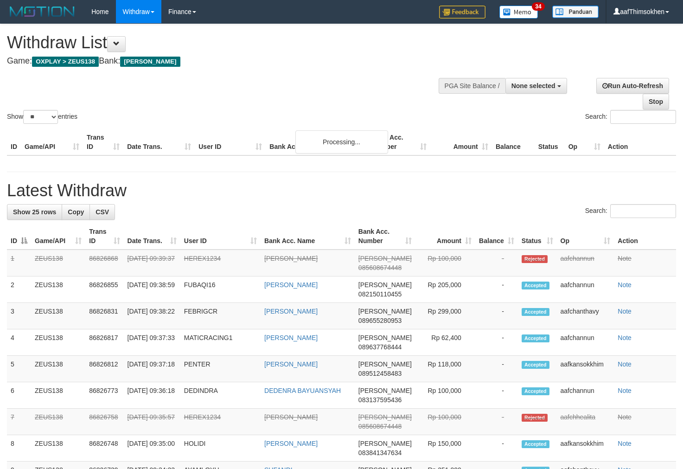 The width and height of the screenshot is (683, 469). What do you see at coordinates (656, 102) in the screenshot?
I see `a: Stop` at bounding box center [656, 102].